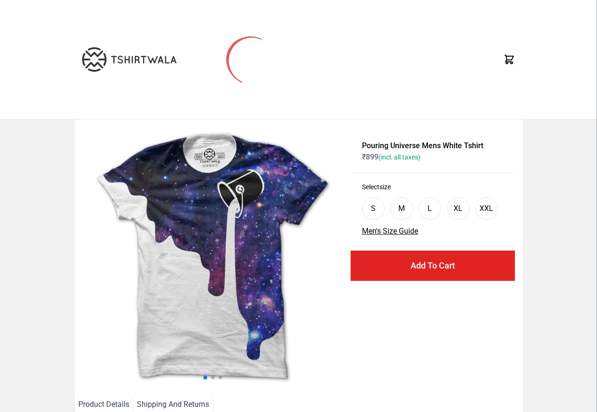 The image size is (597, 412). I want to click on div: XXL, so click(486, 209).